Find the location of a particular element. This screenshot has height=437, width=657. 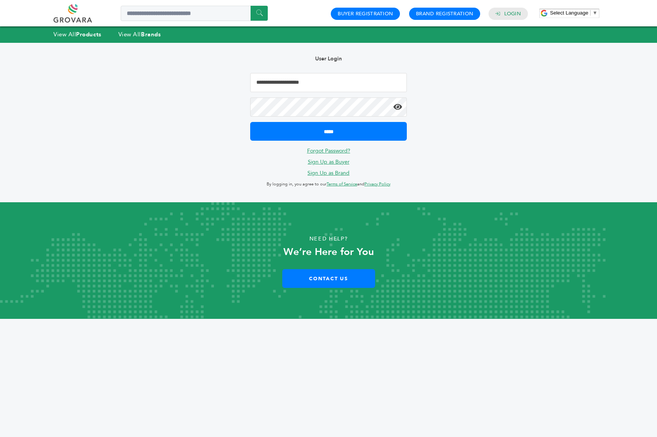

input: Password is located at coordinates (329, 107).